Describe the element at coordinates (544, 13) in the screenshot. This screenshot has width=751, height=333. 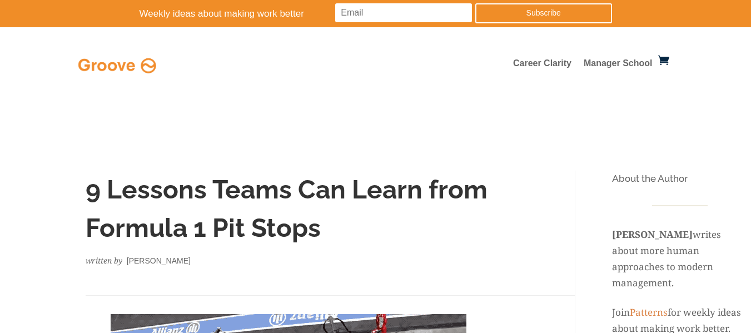
I see `a: Subscribe` at that location.